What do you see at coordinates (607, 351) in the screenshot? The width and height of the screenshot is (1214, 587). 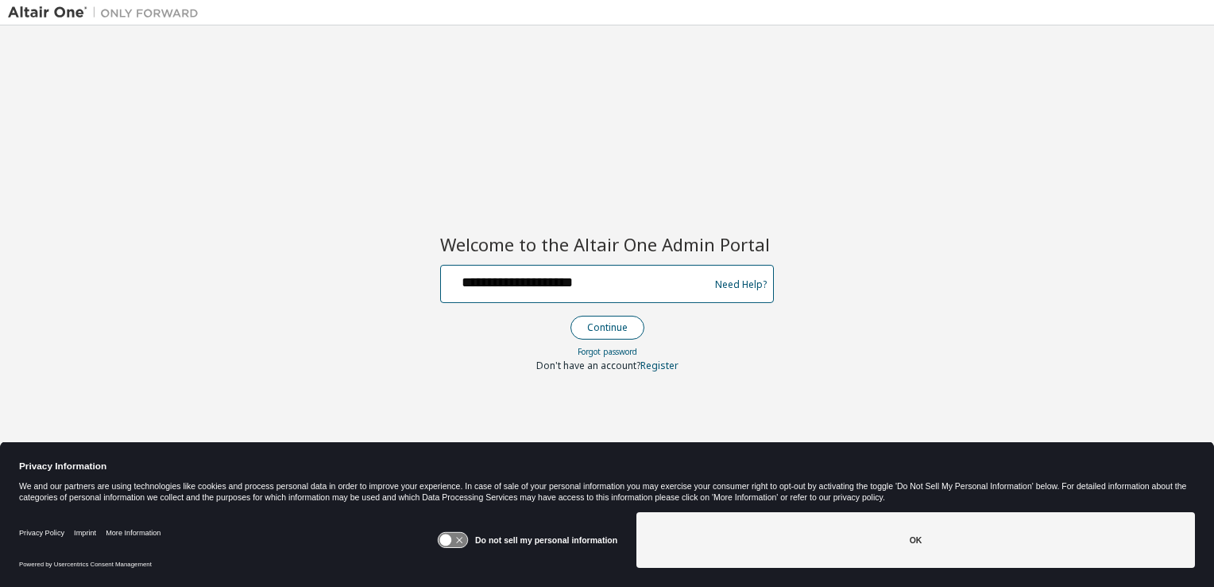 I see `a: Forgot password` at bounding box center [607, 351].